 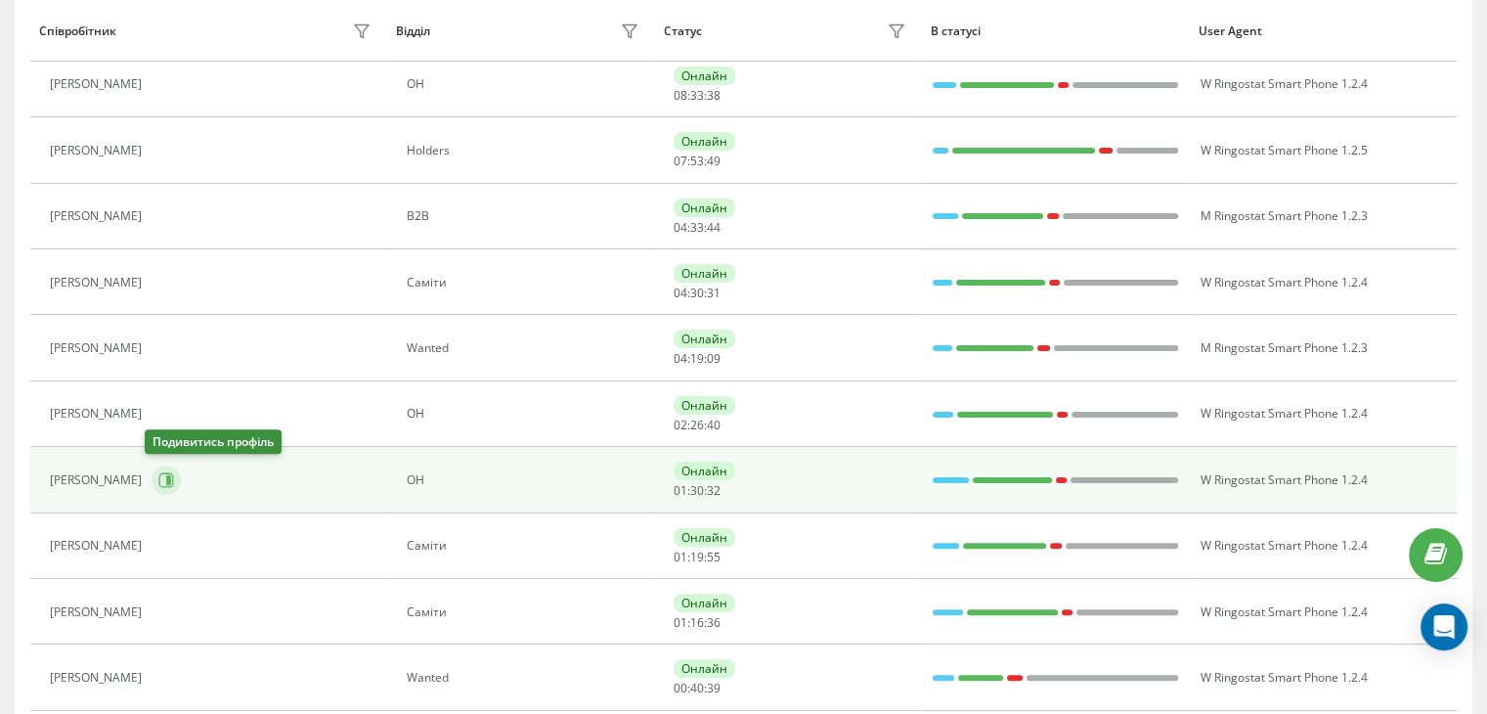 What do you see at coordinates (714, 687) in the screenshot?
I see `span: 39` at bounding box center [714, 687].